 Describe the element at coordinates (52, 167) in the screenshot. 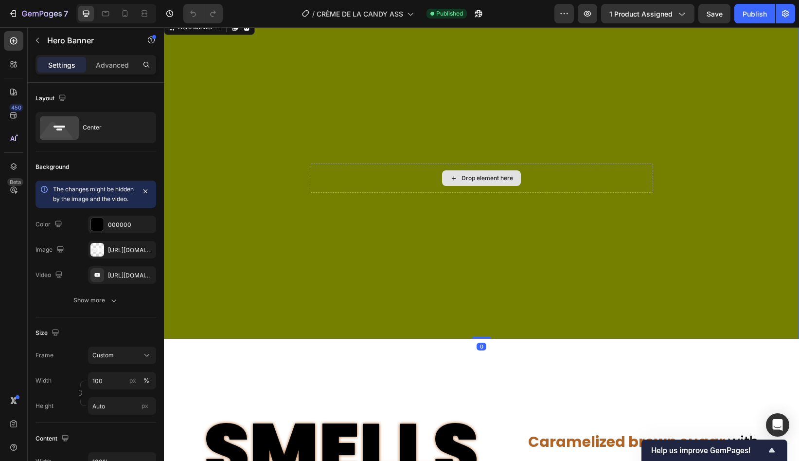

I see `div: Background` at that location.